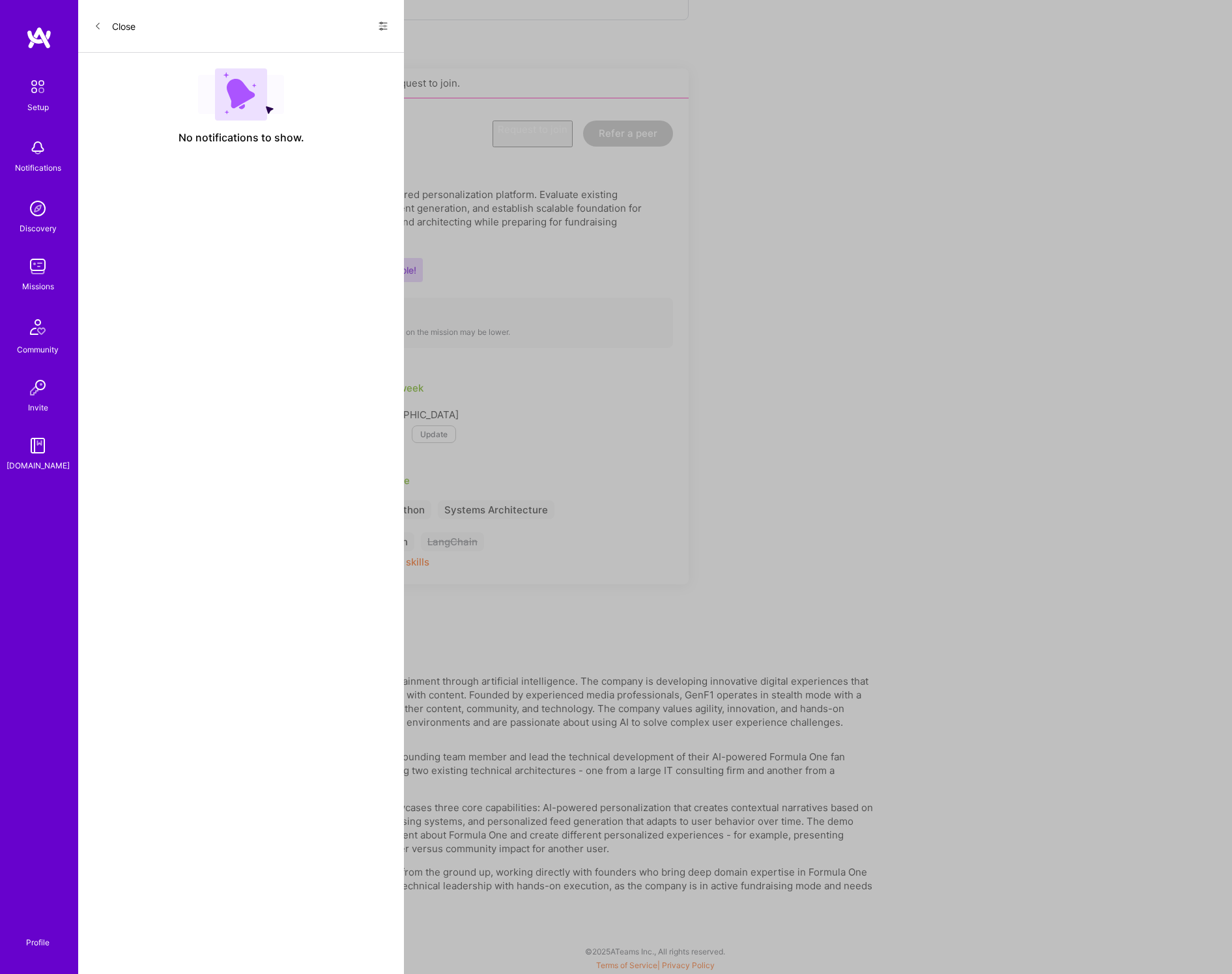 Image resolution: width=1232 pixels, height=974 pixels. What do you see at coordinates (115, 26) in the screenshot?
I see `button: Close` at bounding box center [115, 26].